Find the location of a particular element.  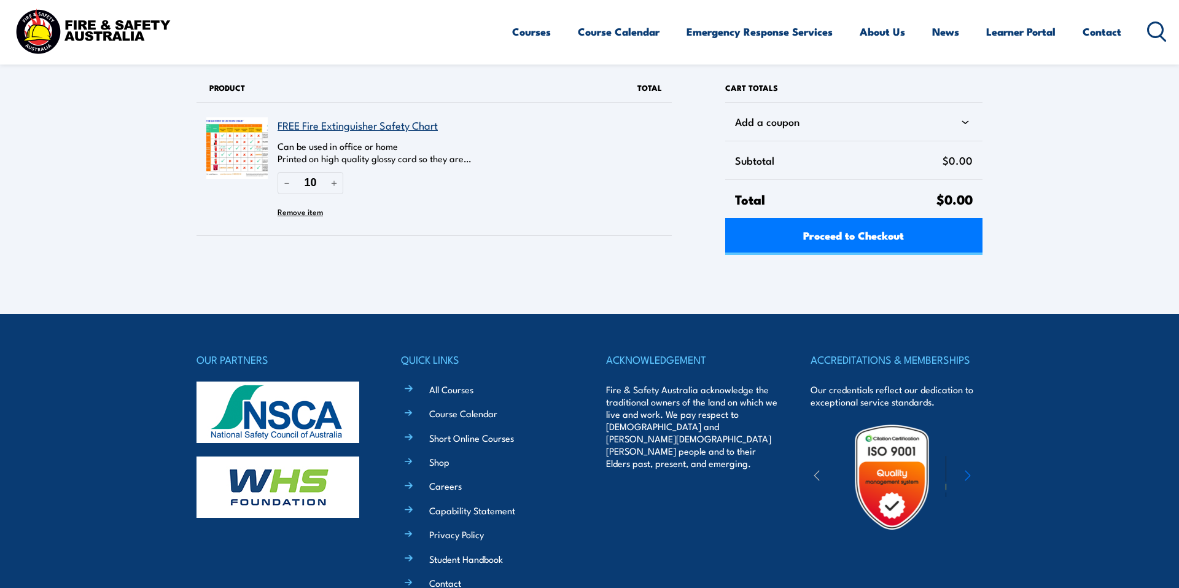

img: Untitled design (19) is located at coordinates (892, 477).